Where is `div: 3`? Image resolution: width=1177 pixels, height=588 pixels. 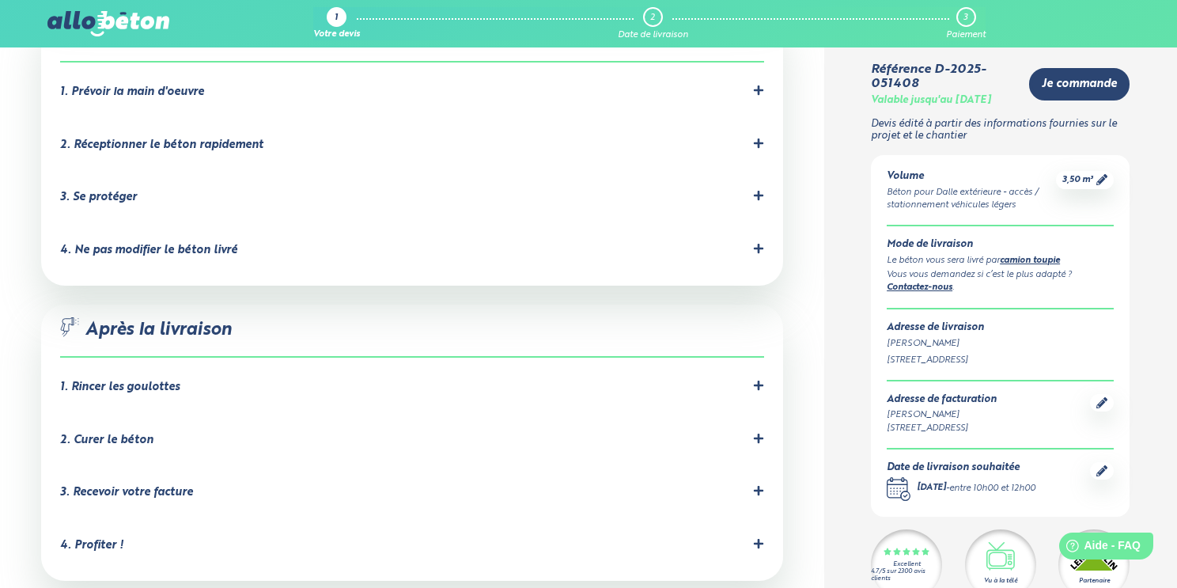
div: 3 is located at coordinates (965, 17).